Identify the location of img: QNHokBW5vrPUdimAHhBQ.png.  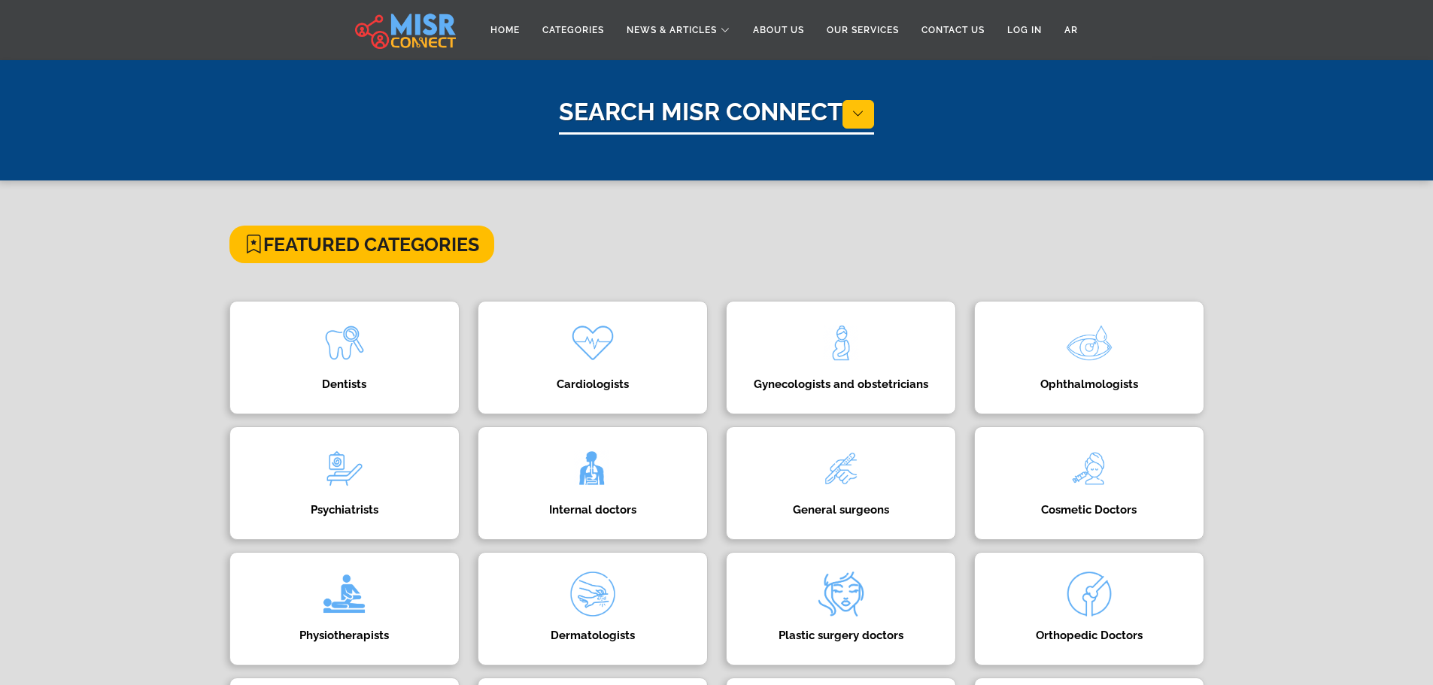
(344, 594).